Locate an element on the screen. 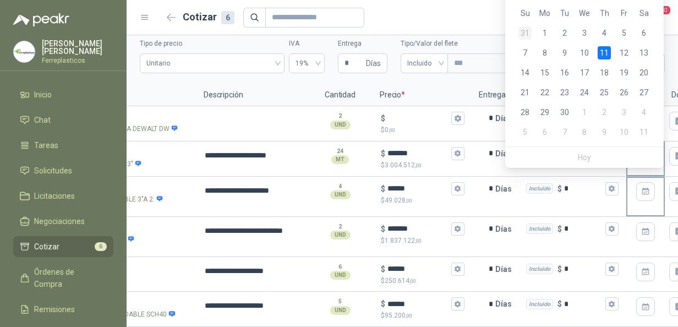 The image size is (678, 327). td: 2025-10-02 is located at coordinates (604, 112).